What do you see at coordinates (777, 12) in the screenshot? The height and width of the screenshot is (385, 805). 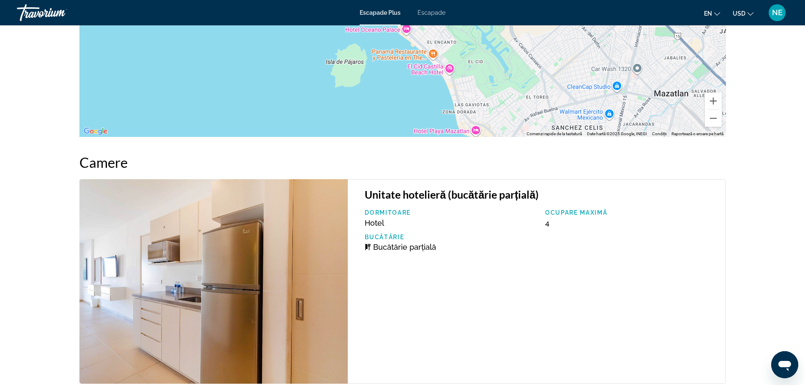 I see `font: NE` at bounding box center [777, 12].